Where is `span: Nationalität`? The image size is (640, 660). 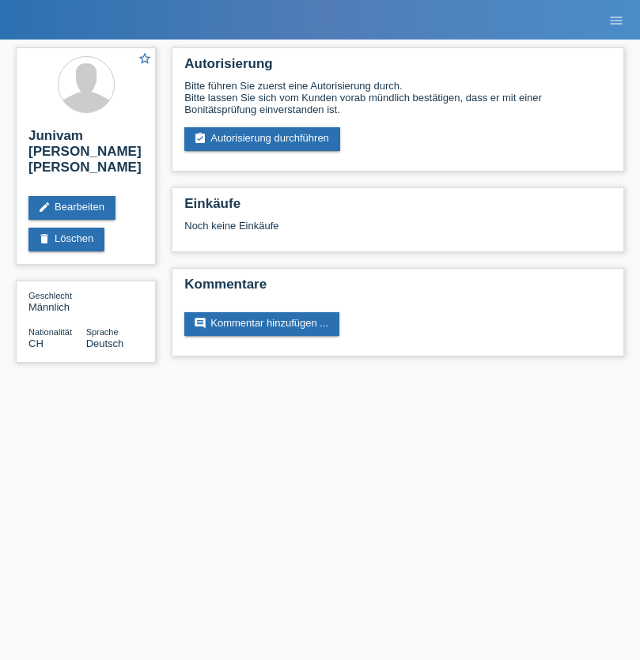
span: Nationalität is located at coordinates (50, 332).